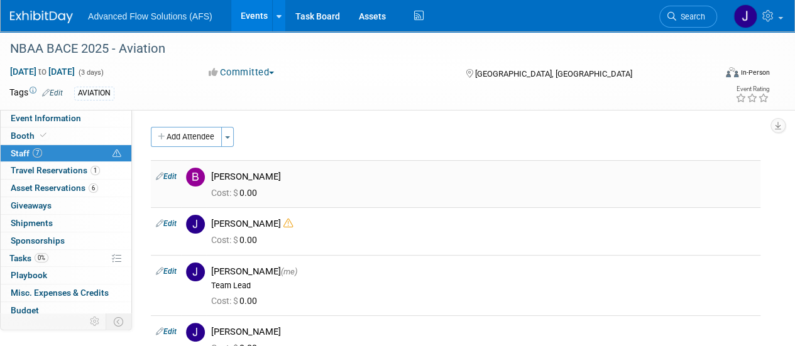  I want to click on span: Shipments, so click(31, 223).